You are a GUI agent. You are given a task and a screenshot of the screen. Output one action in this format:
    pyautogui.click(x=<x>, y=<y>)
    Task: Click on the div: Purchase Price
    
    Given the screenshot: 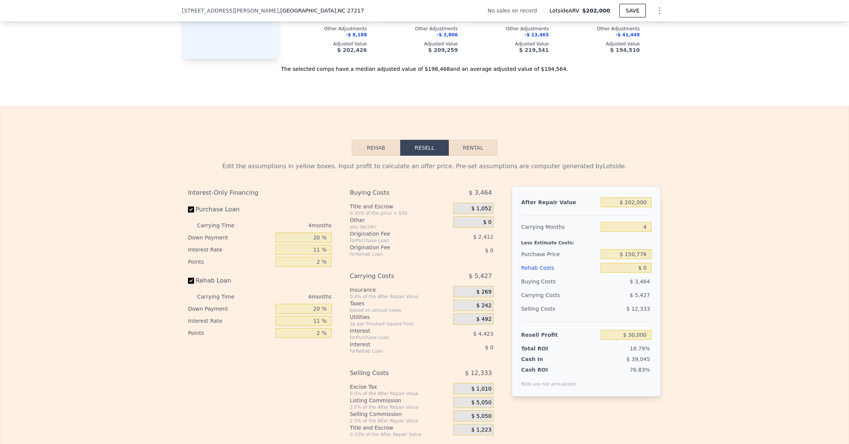 What is the action you would take?
    pyautogui.click(x=560, y=254)
    